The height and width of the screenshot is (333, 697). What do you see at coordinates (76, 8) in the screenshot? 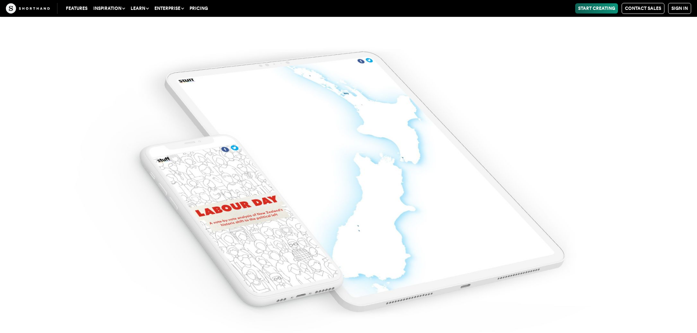
I see `a: Features` at bounding box center [76, 8].